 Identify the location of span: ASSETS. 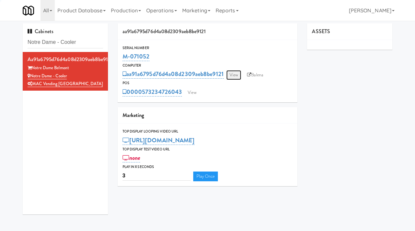
(321, 31).